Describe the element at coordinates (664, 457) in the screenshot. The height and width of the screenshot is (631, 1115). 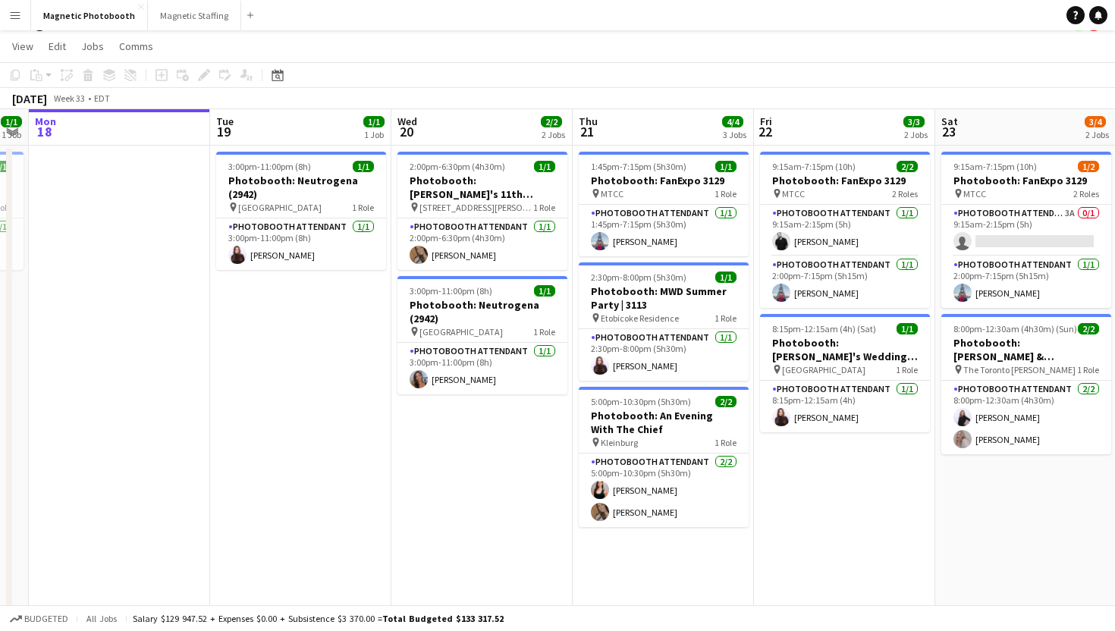
I see `div: 5:00pm-10:30pm (5h30m)2/2Photobooth: An Evening With The Chief Kleinburg1 RolePhotobooth Attendan...` at that location.